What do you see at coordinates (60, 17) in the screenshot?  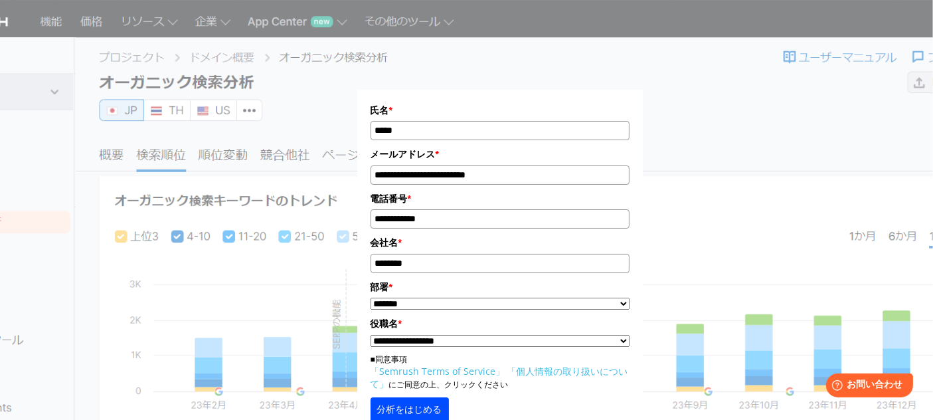 I see `span: お問い合わせ` at bounding box center [60, 17].